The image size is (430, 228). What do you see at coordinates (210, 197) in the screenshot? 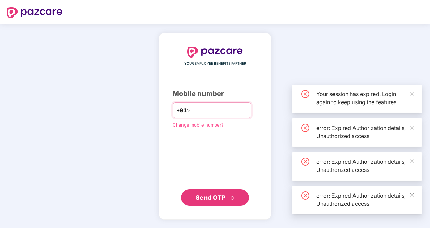
I see `span: Send OTP` at bounding box center [210, 197].